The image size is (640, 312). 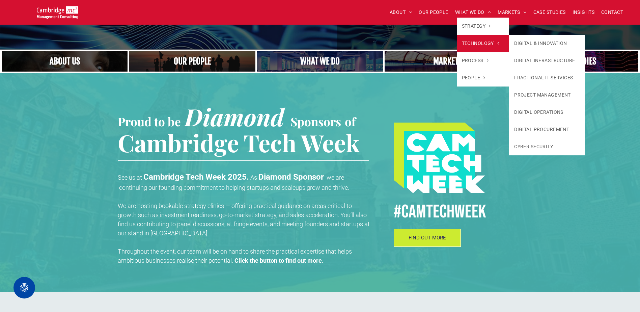 I want to click on a: OUR PEOPLE, so click(x=433, y=12).